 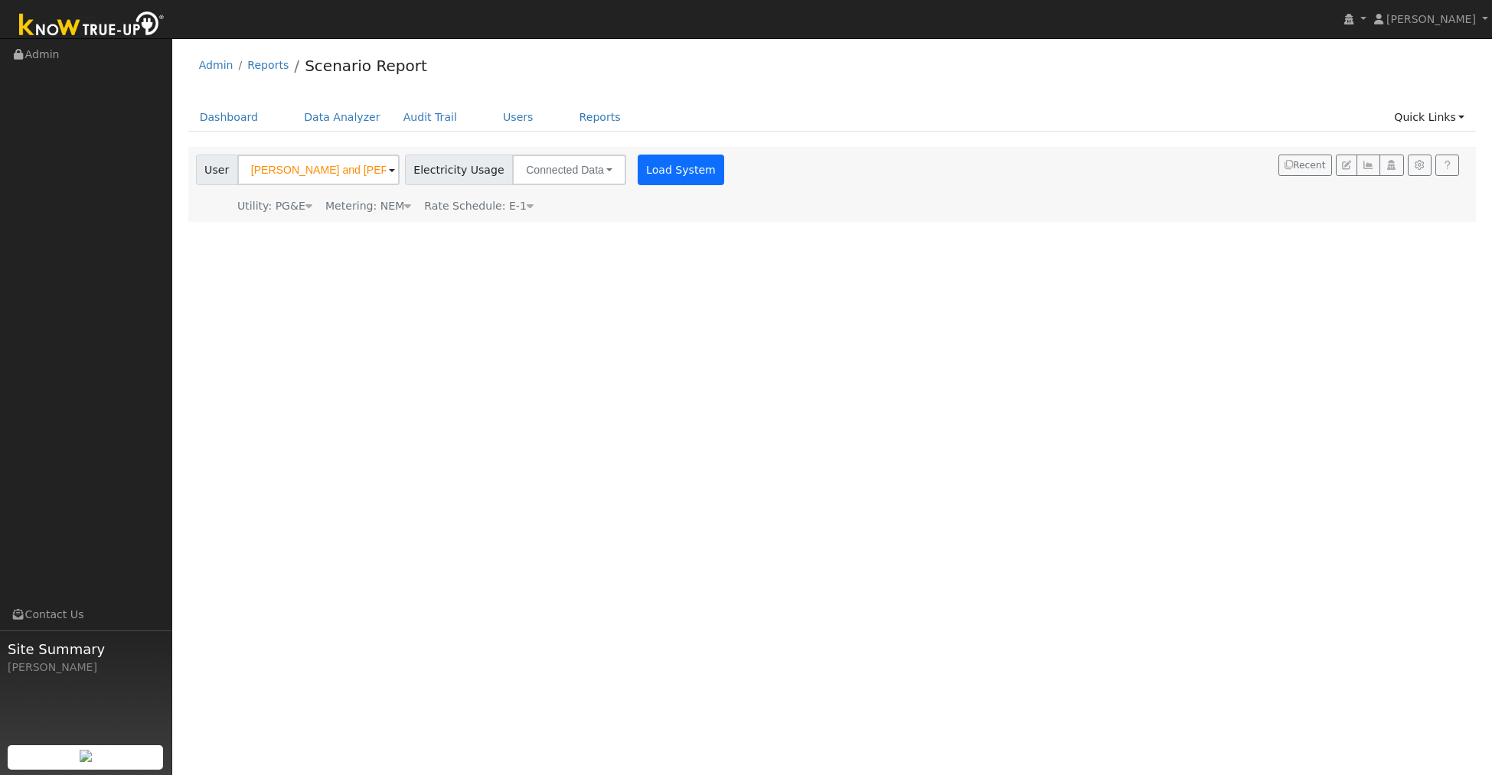 What do you see at coordinates (430, 117) in the screenshot?
I see `a: Audit Trail` at bounding box center [430, 117].